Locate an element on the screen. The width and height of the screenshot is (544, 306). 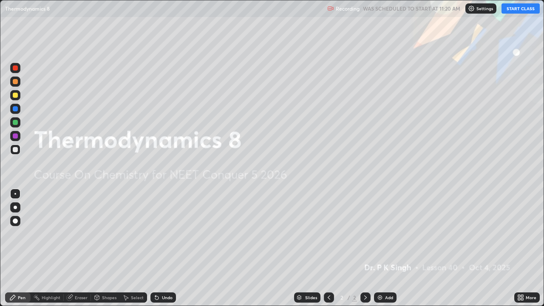
button: START CLASS is located at coordinates (521, 9).